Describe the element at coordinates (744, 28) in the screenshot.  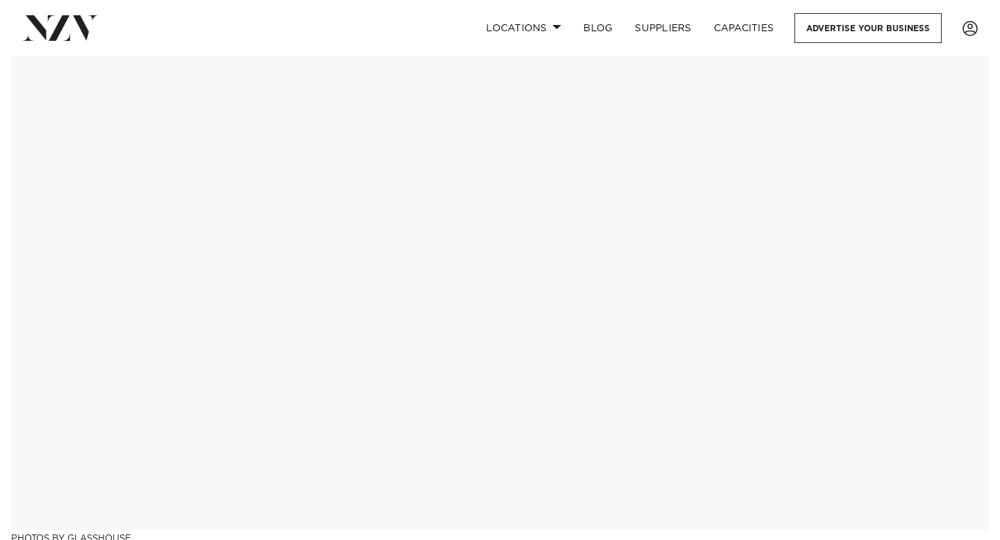
I see `a: Capacities` at that location.